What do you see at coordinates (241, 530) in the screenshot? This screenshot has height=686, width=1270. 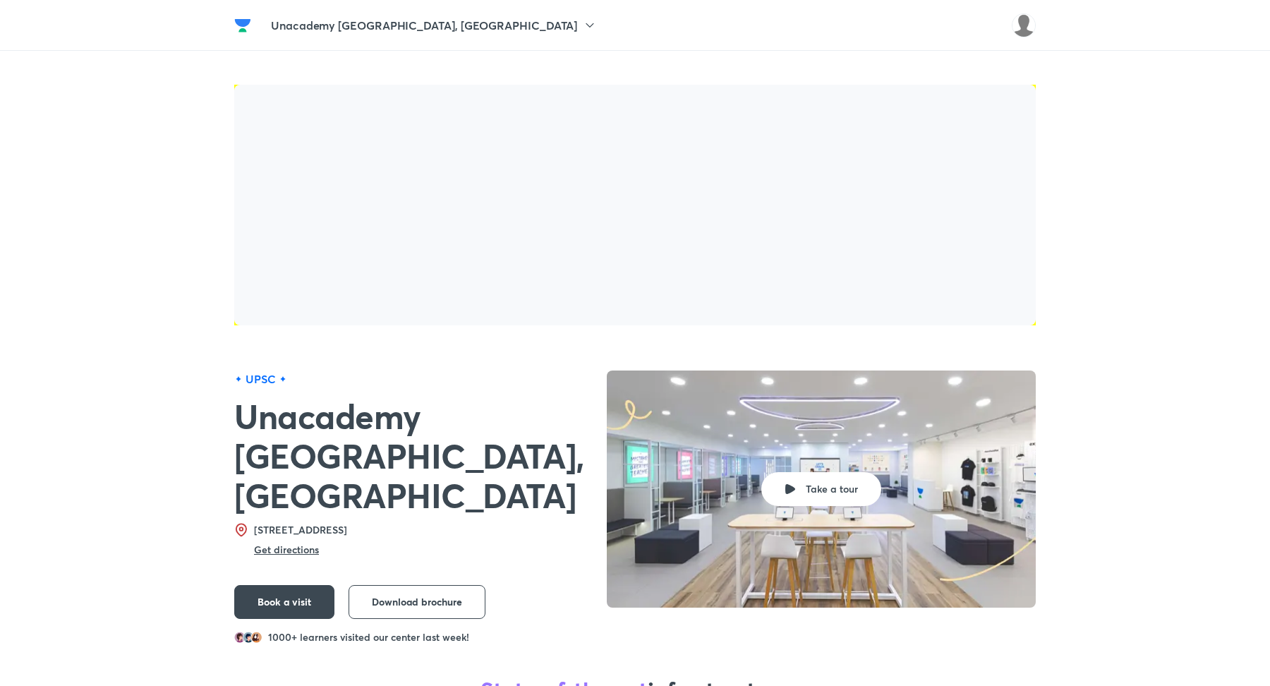 I see `img: location-mark` at bounding box center [241, 530].